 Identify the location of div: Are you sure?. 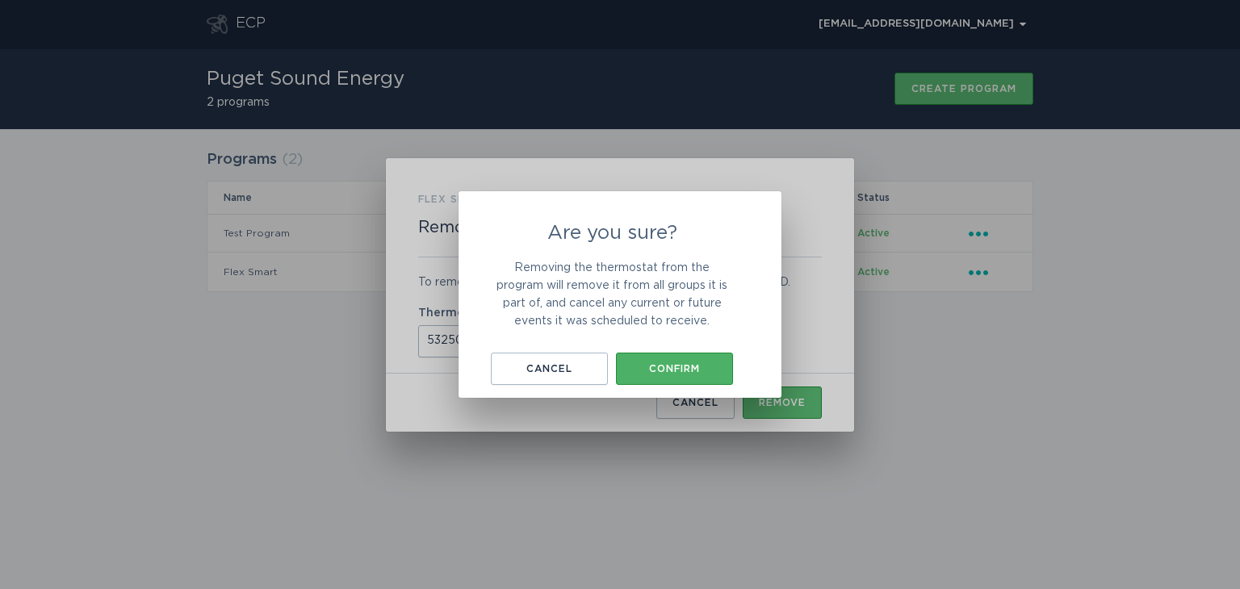
(620, 295).